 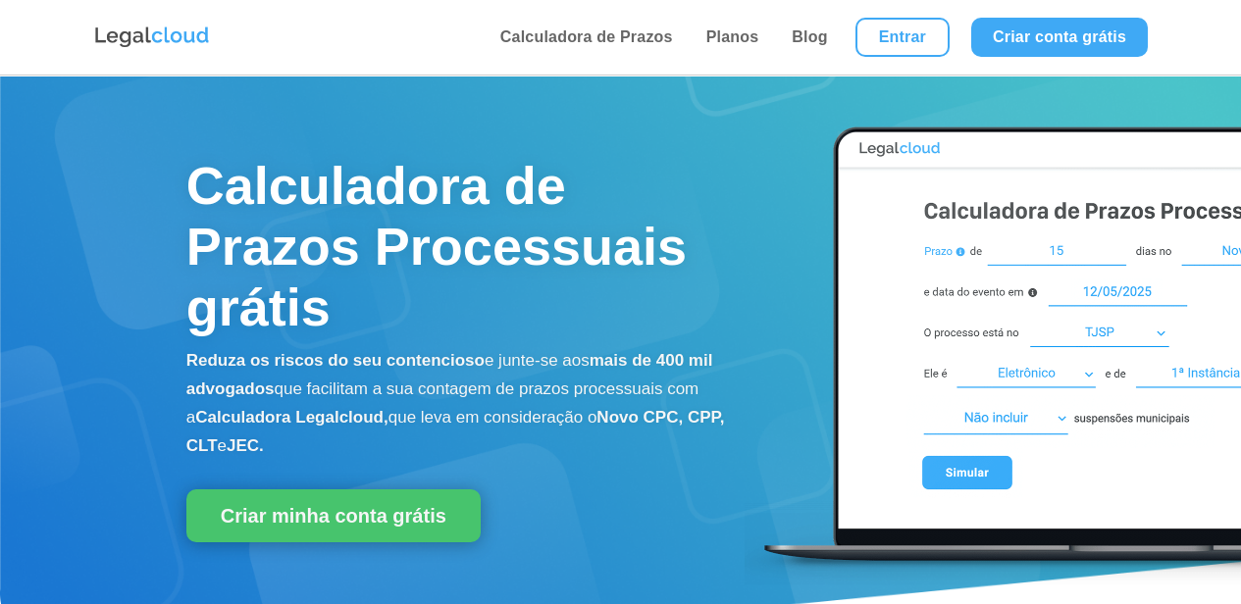 I want to click on b: Novo CPC, CPP, CLT, so click(x=455, y=432).